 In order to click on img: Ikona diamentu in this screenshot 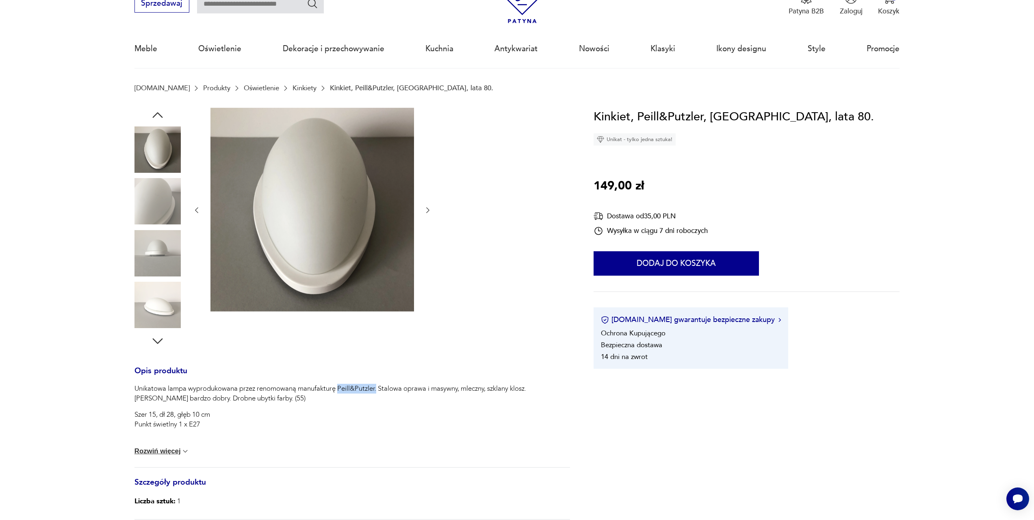, I will do `click(600, 139)`.